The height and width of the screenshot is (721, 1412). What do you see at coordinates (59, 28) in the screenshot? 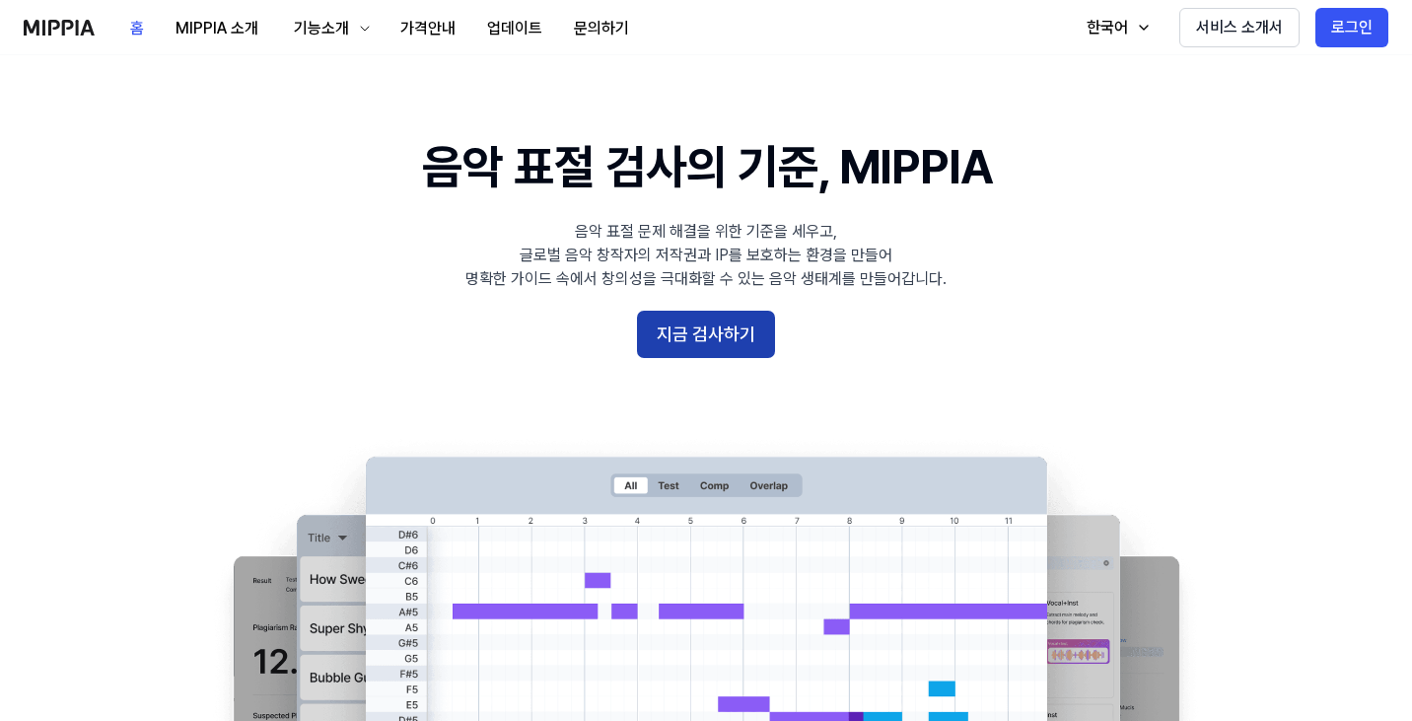
I see `img: logo` at bounding box center [59, 28].